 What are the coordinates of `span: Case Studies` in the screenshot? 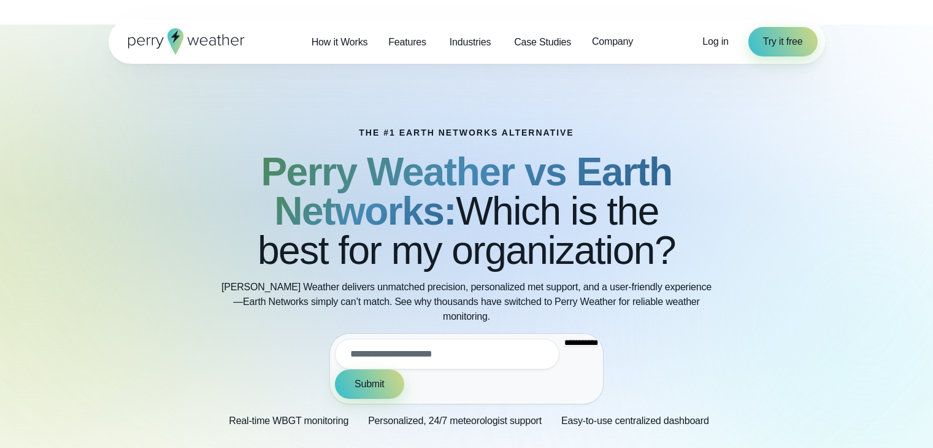 It's located at (542, 42).